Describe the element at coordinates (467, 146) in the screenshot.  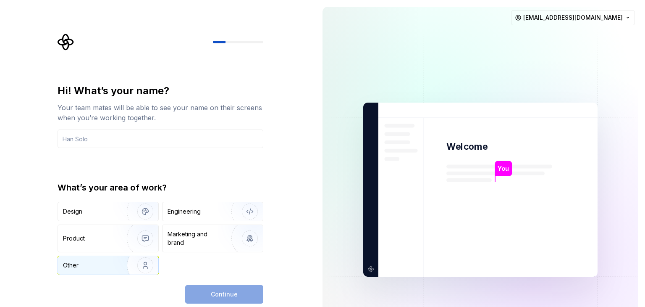
I see `p: Welcome` at that location.